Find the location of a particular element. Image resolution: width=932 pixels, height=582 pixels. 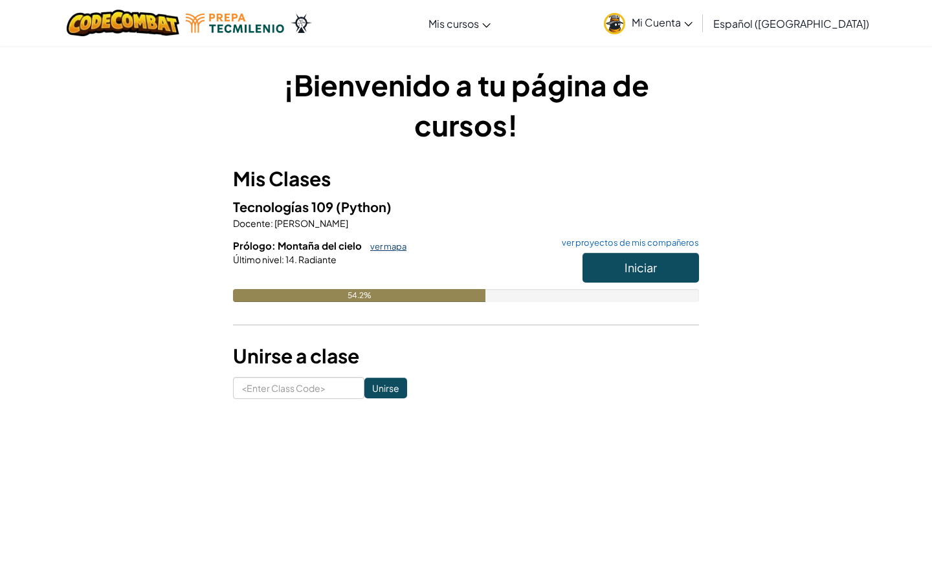

button: Iniciar is located at coordinates (641, 268).